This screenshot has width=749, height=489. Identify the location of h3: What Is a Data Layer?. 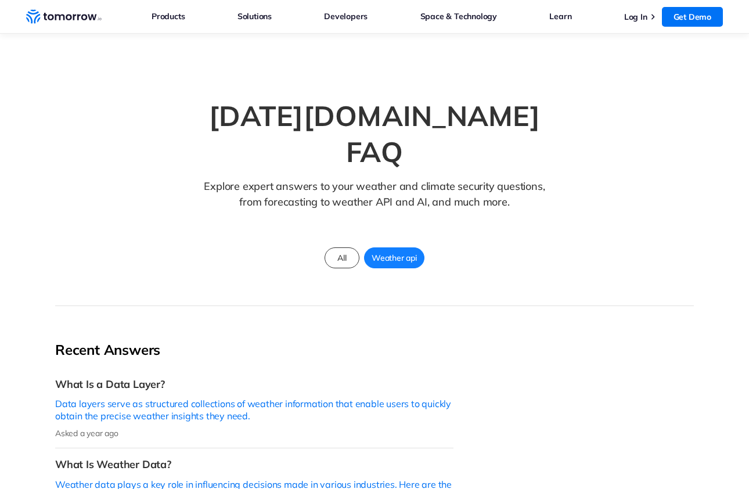
(254, 384).